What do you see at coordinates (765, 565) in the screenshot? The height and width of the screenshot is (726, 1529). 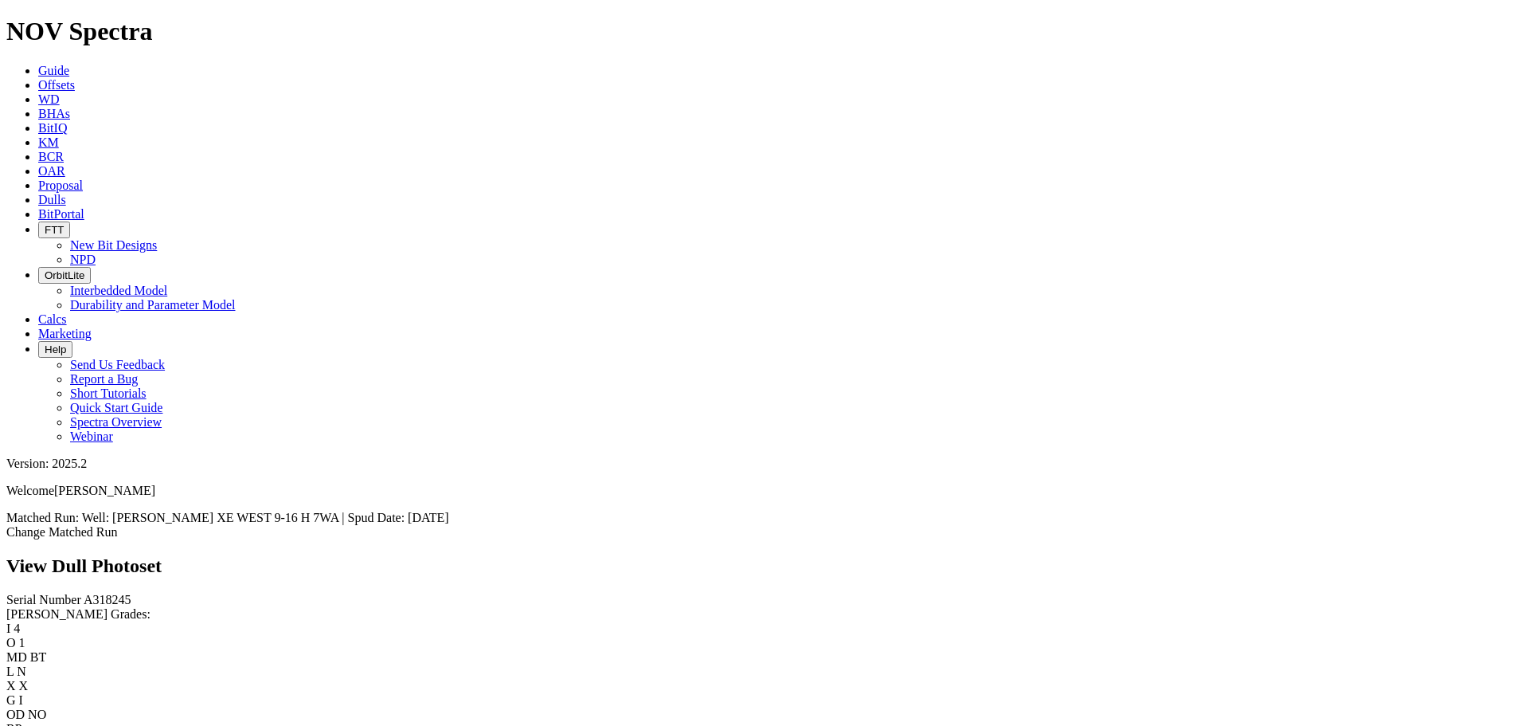 I see `h2: View Dull Photoset` at bounding box center [765, 565].